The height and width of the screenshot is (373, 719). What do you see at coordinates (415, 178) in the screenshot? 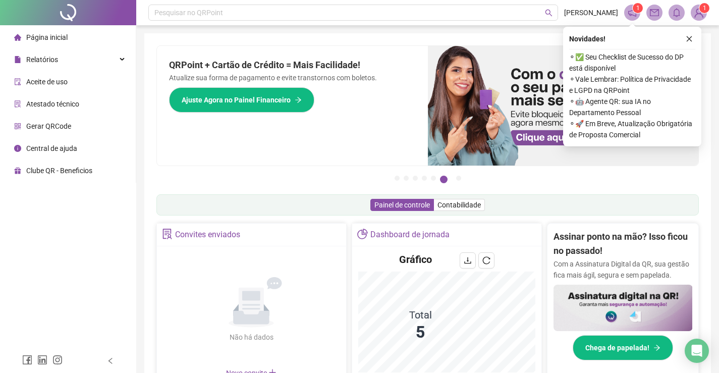
I see `button: 3` at bounding box center [415, 178].